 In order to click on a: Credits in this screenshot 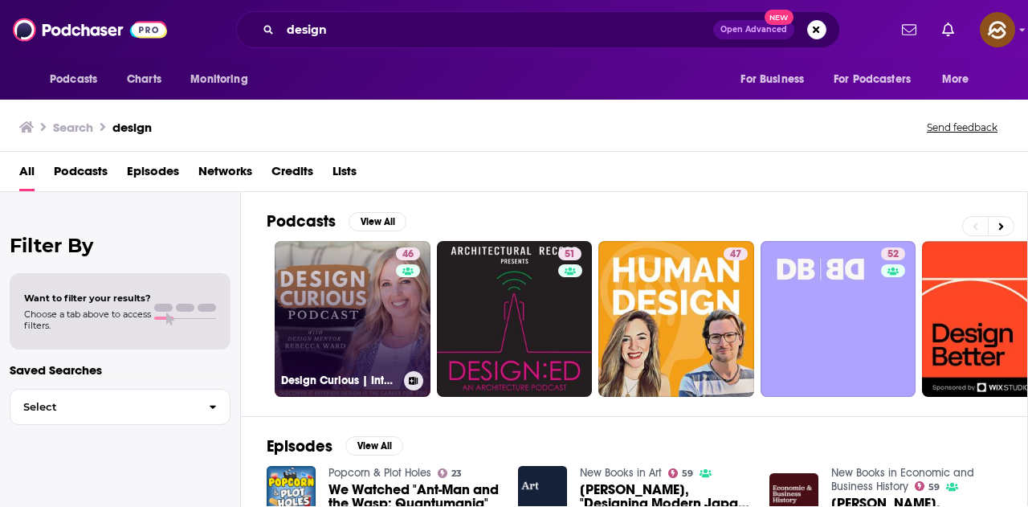, I will do `click(292, 174)`.